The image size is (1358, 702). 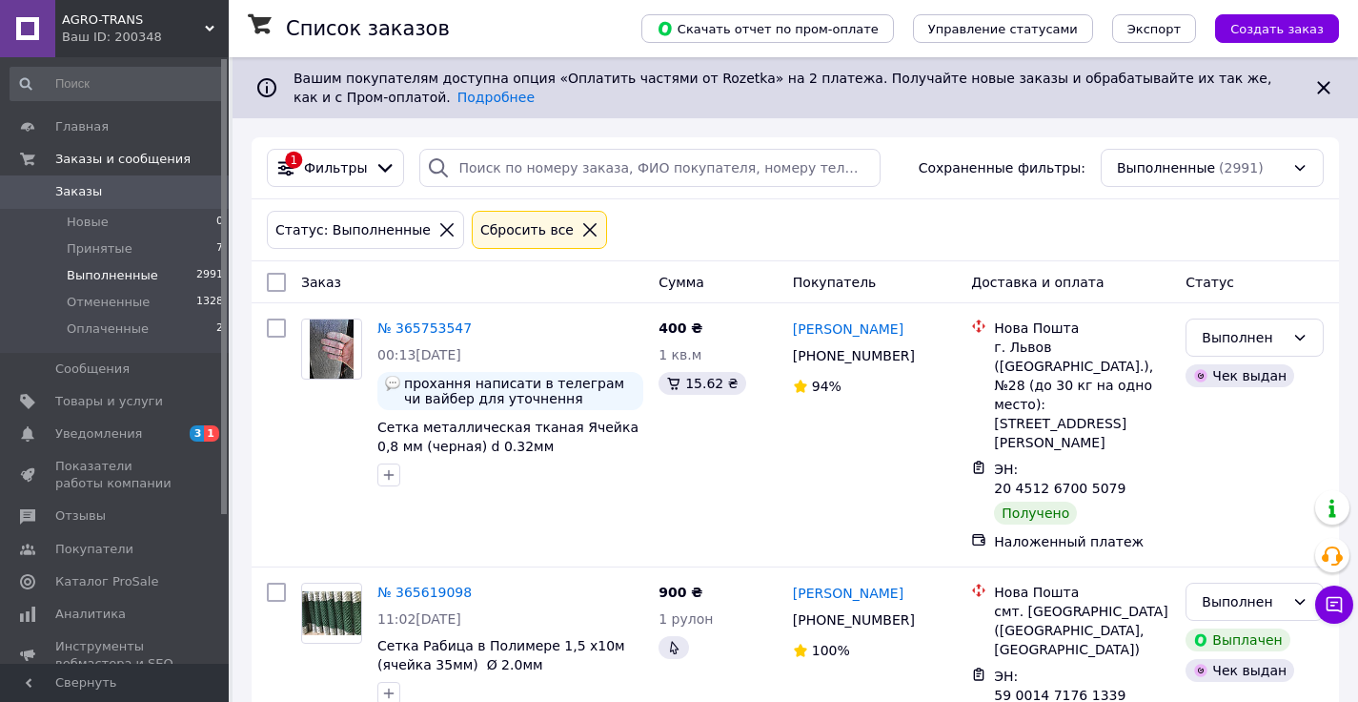 I want to click on span: 1 рулон, so click(x=685, y=619).